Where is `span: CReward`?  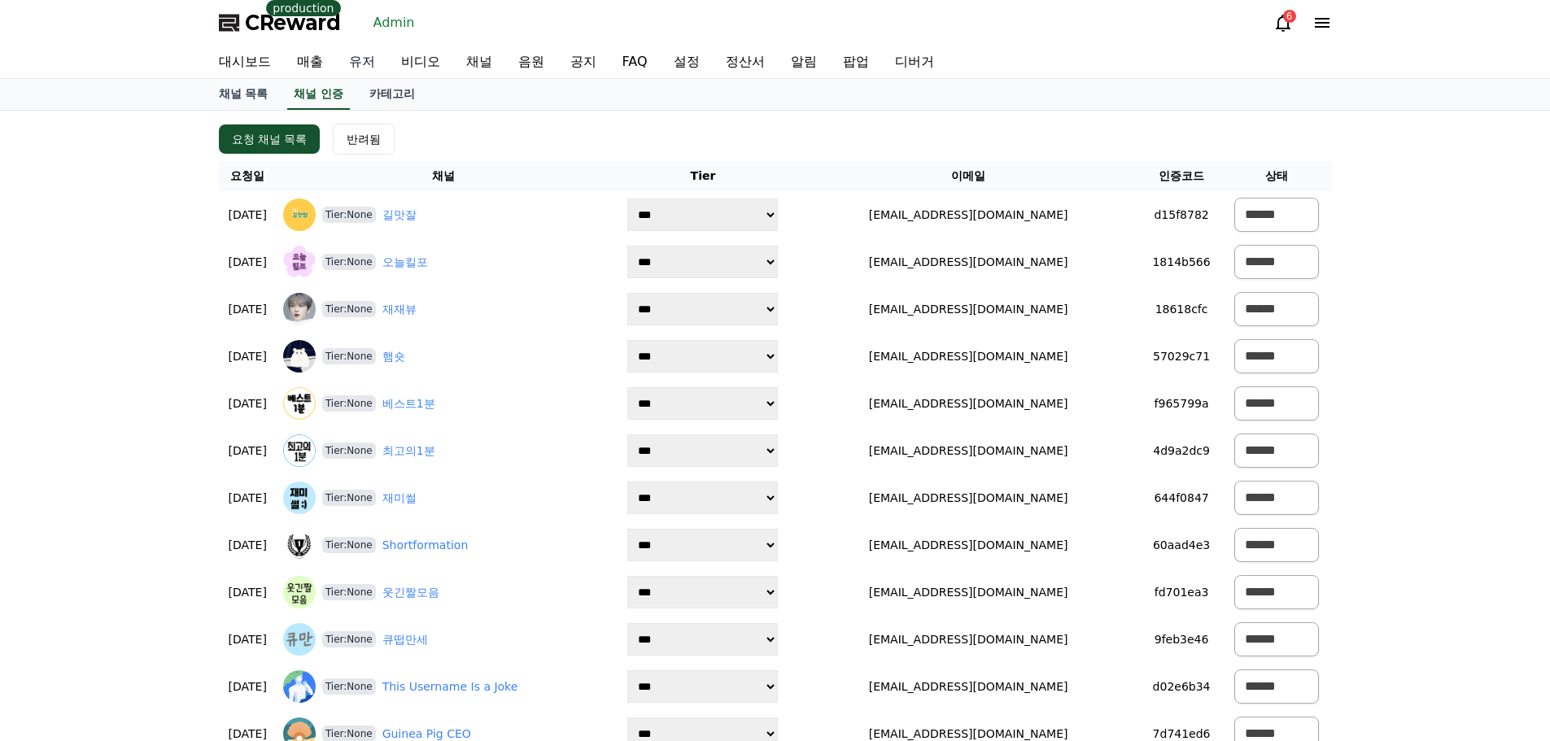
span: CReward is located at coordinates (293, 23).